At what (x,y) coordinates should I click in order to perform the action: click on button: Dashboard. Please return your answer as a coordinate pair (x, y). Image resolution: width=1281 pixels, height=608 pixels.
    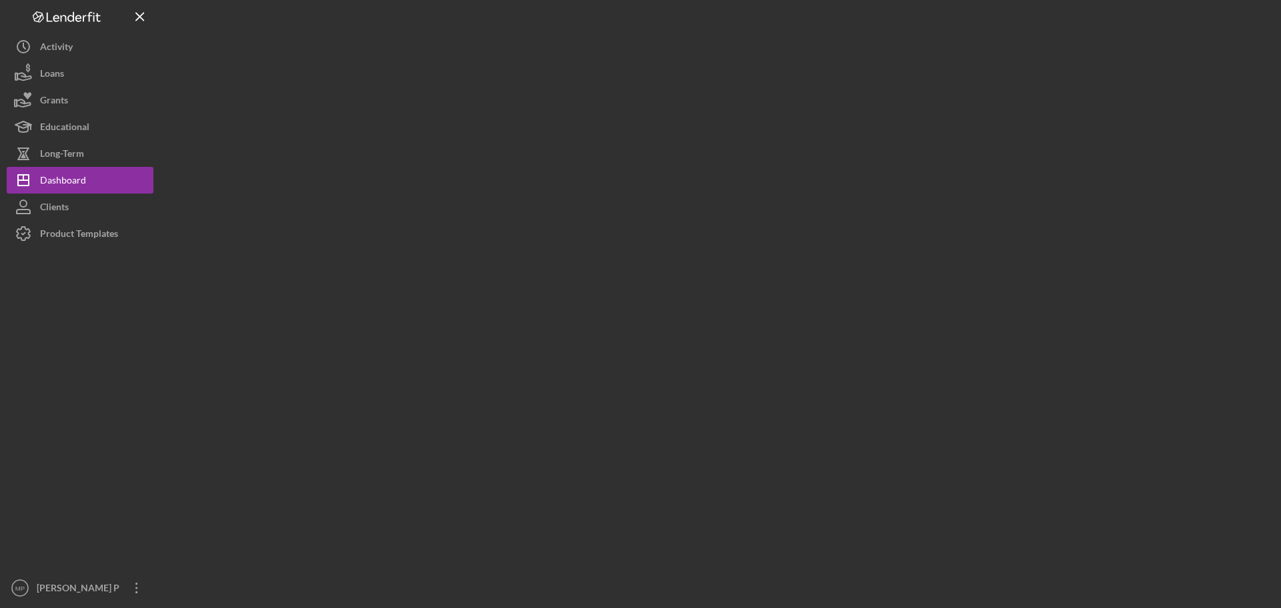
    Looking at the image, I should click on (80, 180).